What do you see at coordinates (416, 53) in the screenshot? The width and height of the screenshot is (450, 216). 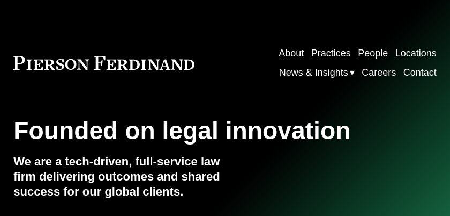 I see `a: Locations` at bounding box center [416, 53].